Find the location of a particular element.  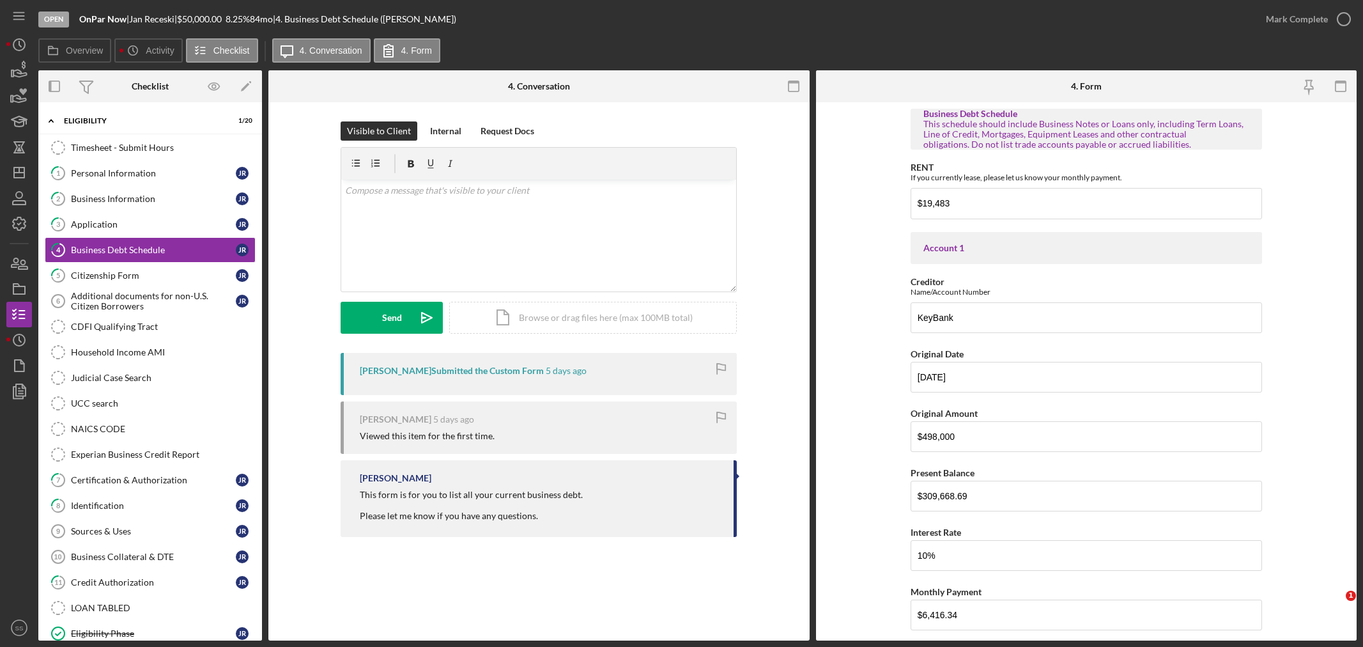

tspan: 1 is located at coordinates (58, 172).